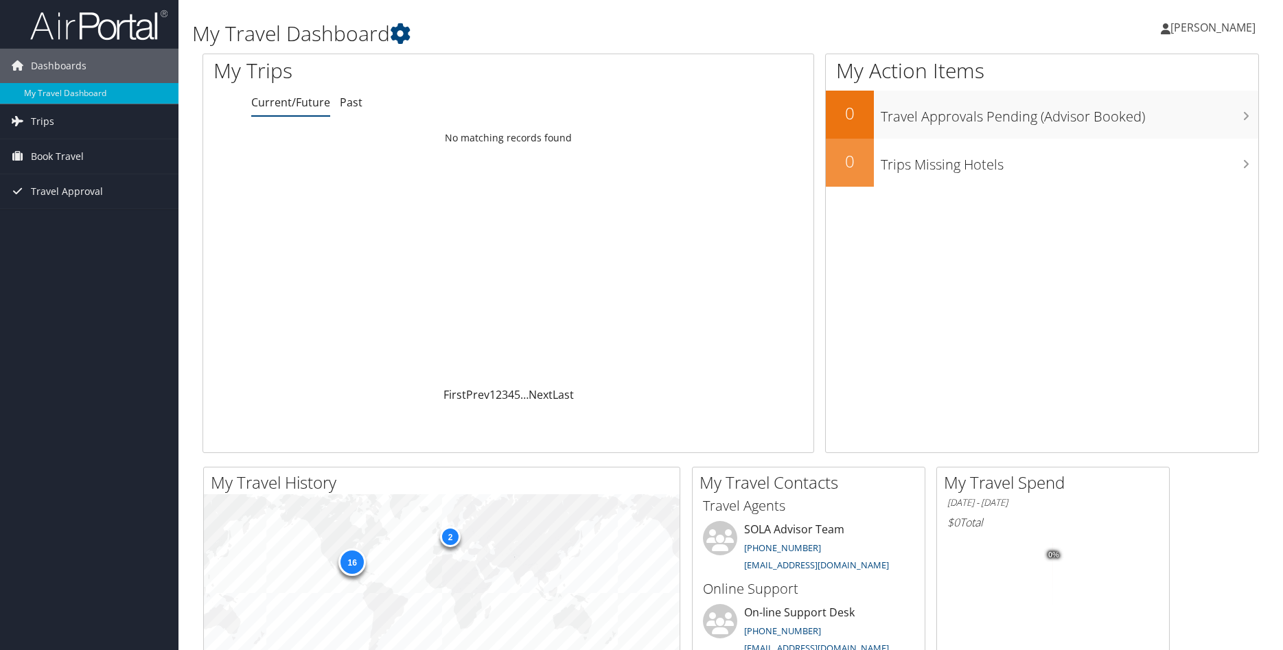 This screenshot has width=1283, height=650. Describe the element at coordinates (511, 395) in the screenshot. I see `a: 4` at that location.